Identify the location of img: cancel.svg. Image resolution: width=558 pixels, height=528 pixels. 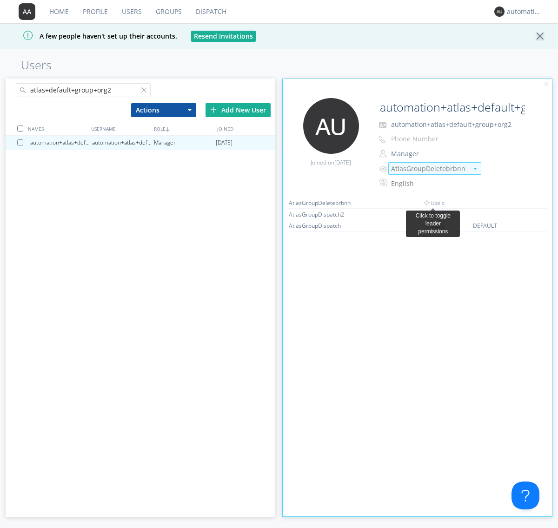
(546, 85).